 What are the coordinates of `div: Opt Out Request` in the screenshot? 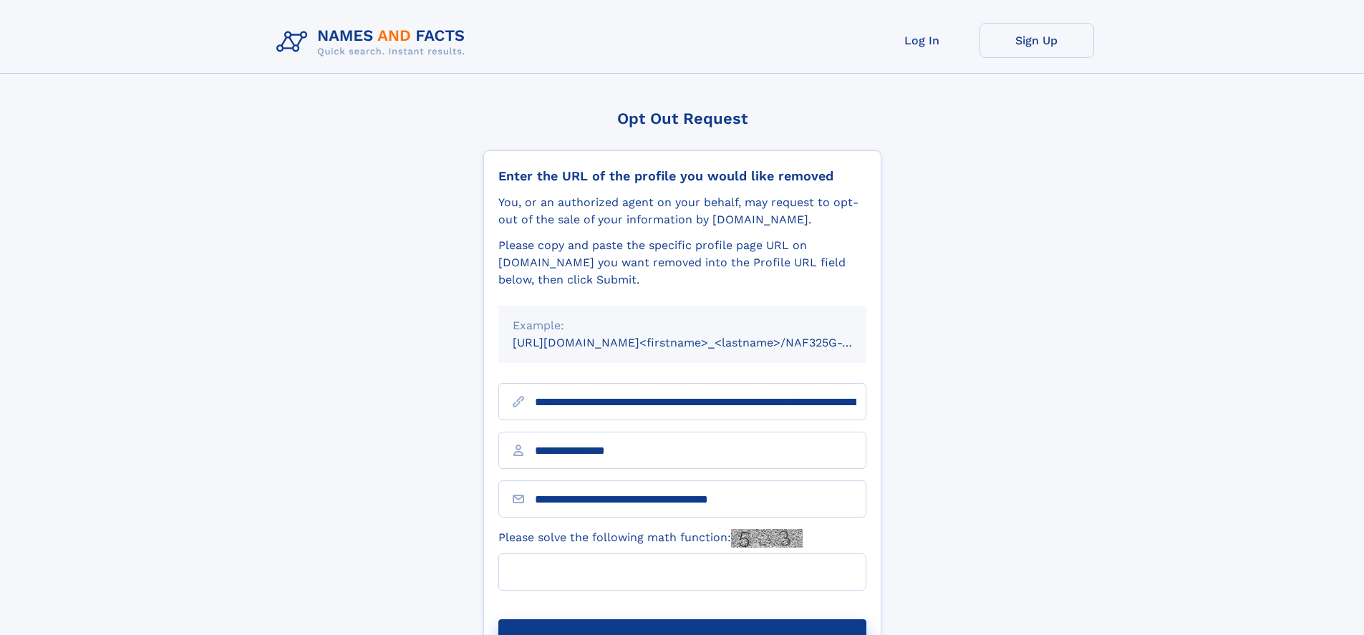 It's located at (682, 118).